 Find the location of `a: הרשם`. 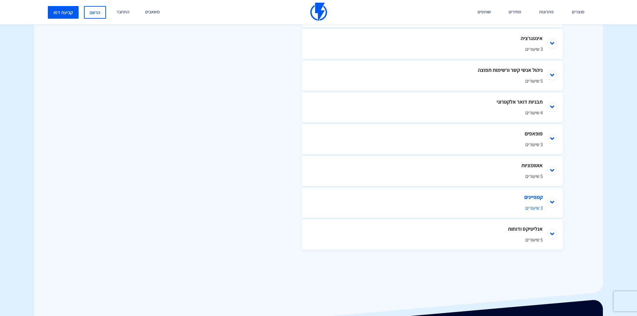

a: הרשם is located at coordinates (95, 12).